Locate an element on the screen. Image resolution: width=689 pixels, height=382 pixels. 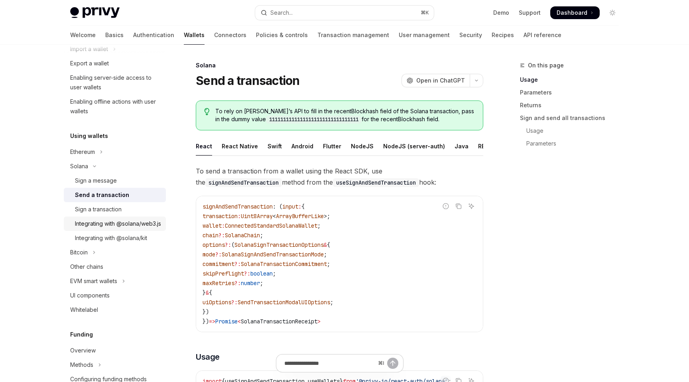
a: Sign a message is located at coordinates (115, 181).